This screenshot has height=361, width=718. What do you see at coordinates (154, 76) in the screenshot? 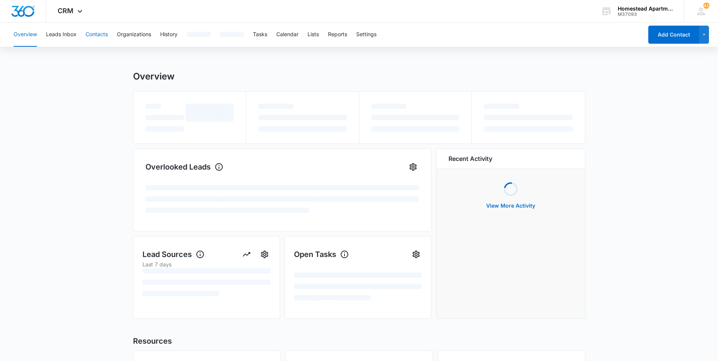
I see `h1: Overview` at bounding box center [154, 76].